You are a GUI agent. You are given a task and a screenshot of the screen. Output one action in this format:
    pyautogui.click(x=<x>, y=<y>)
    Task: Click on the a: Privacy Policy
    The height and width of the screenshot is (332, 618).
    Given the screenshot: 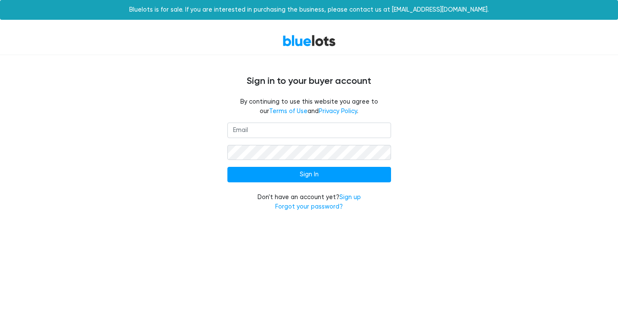 What is the action you would take?
    pyautogui.click(x=338, y=111)
    